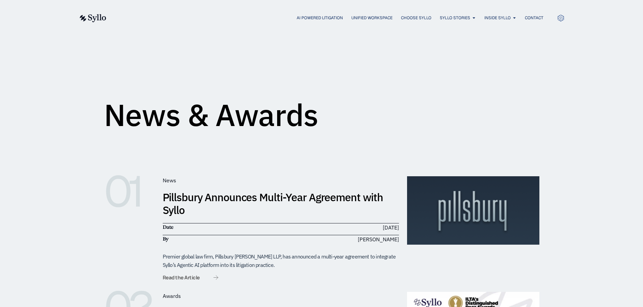 The width and height of the screenshot is (643, 307). What do you see at coordinates (320, 18) in the screenshot?
I see `a: AI Powered Litigation` at bounding box center [320, 18].